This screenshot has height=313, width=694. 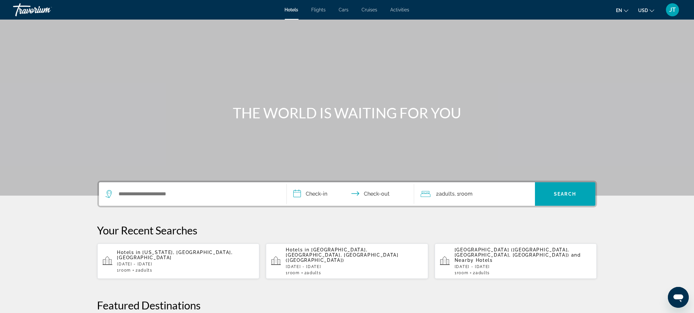 What do you see at coordinates (672, 10) in the screenshot?
I see `span: JT` at bounding box center [672, 10].